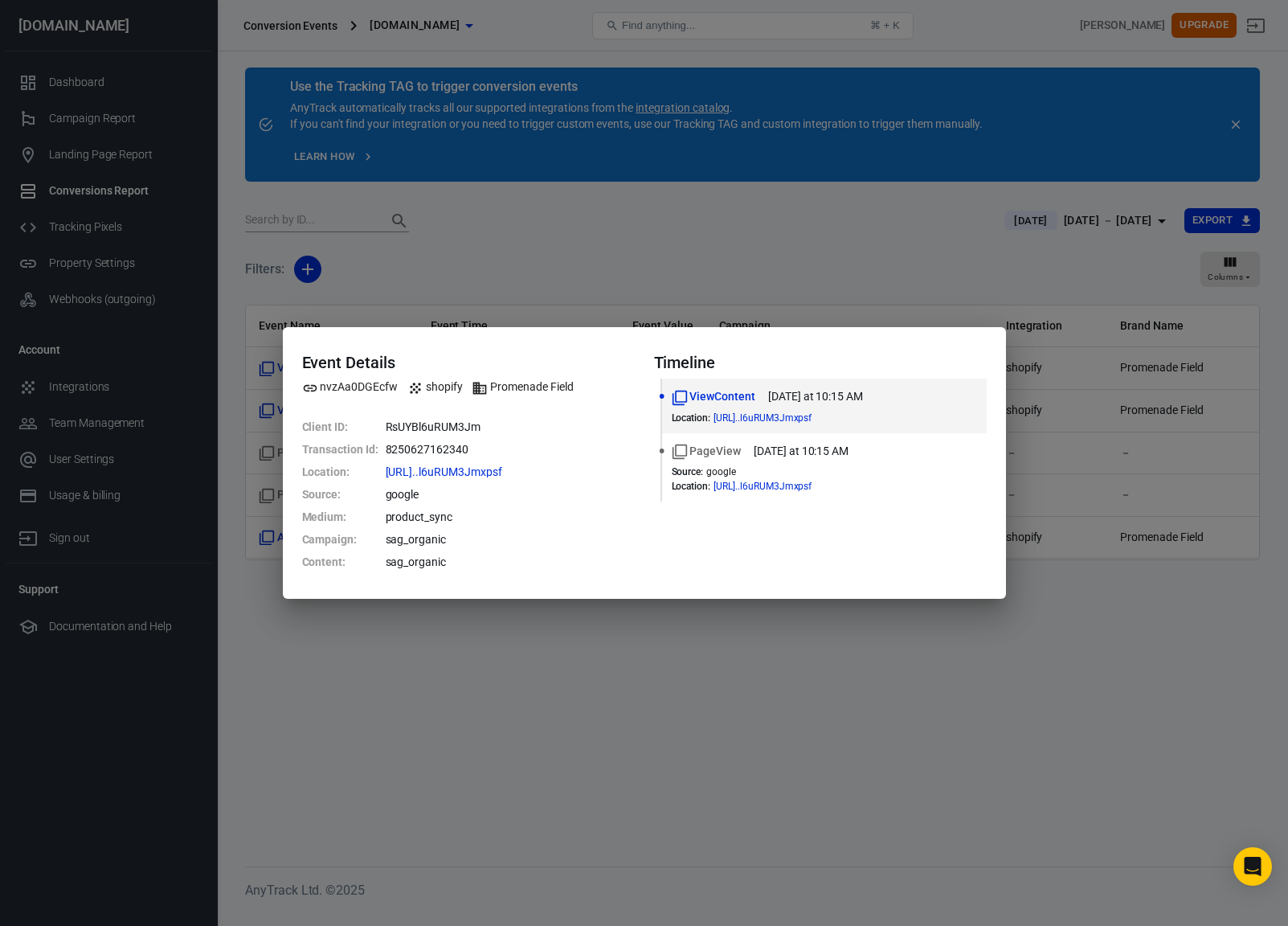 The height and width of the screenshot is (926, 1288). Describe the element at coordinates (801, 451) in the screenshot. I see `time: 2025-09-10T10:15:24-07:00` at that location.